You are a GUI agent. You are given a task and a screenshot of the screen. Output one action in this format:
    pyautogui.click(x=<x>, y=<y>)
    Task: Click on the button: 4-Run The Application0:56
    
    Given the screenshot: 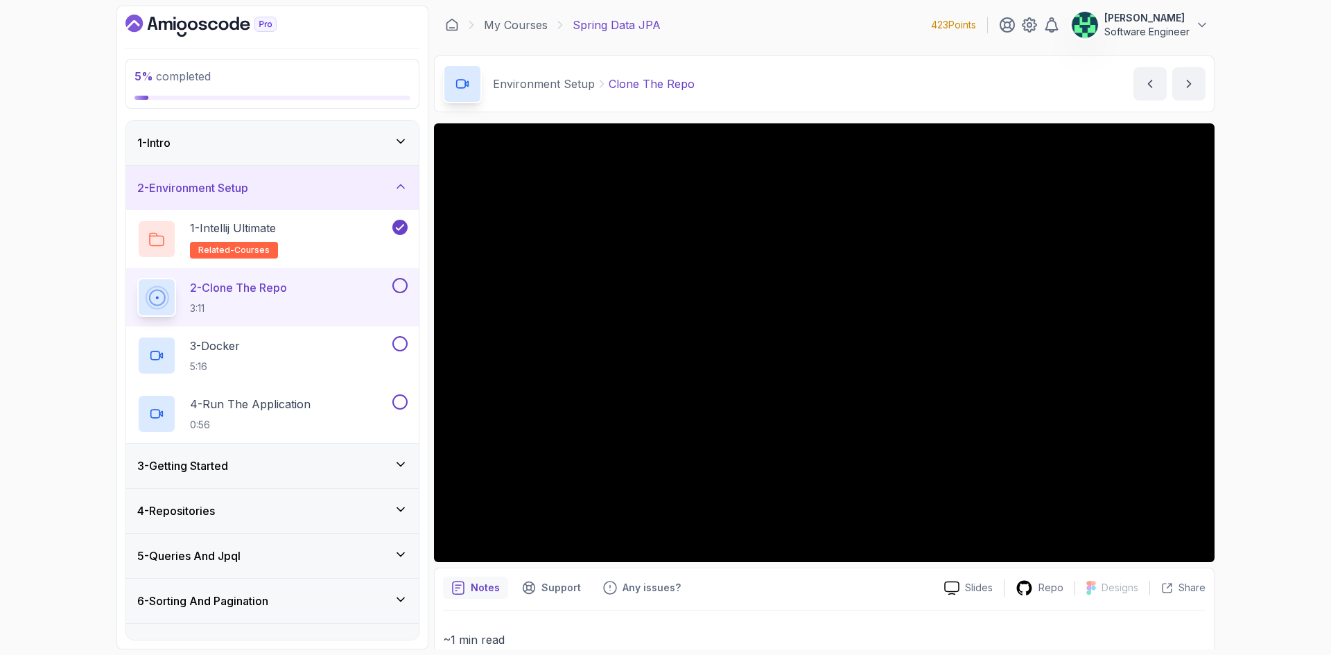 What is the action you would take?
    pyautogui.click(x=272, y=414)
    